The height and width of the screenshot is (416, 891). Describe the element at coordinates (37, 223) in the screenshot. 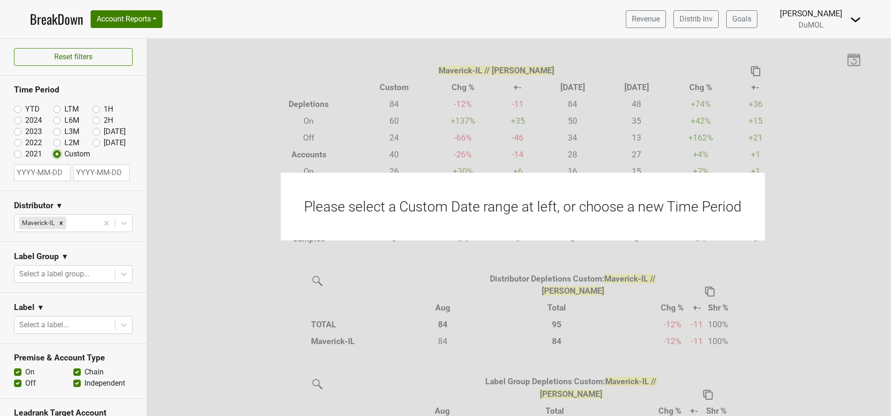

I see `div: Maverick-IL` at that location.